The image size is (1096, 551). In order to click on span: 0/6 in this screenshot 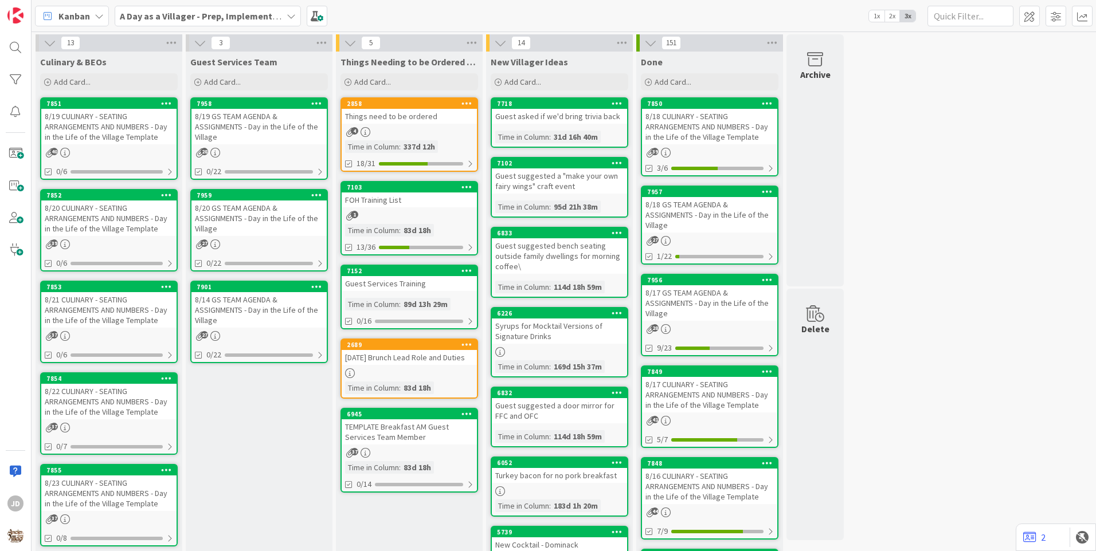, I will do `click(61, 355)`.